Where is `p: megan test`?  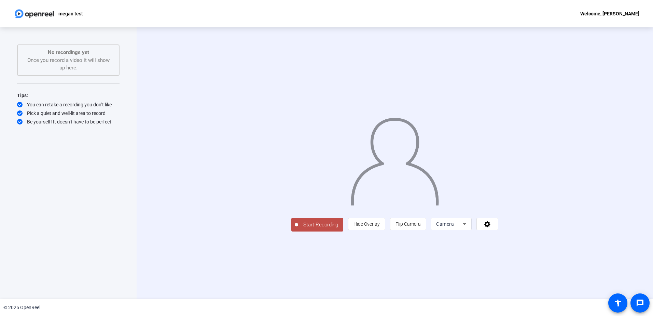
p: megan test is located at coordinates (71, 14).